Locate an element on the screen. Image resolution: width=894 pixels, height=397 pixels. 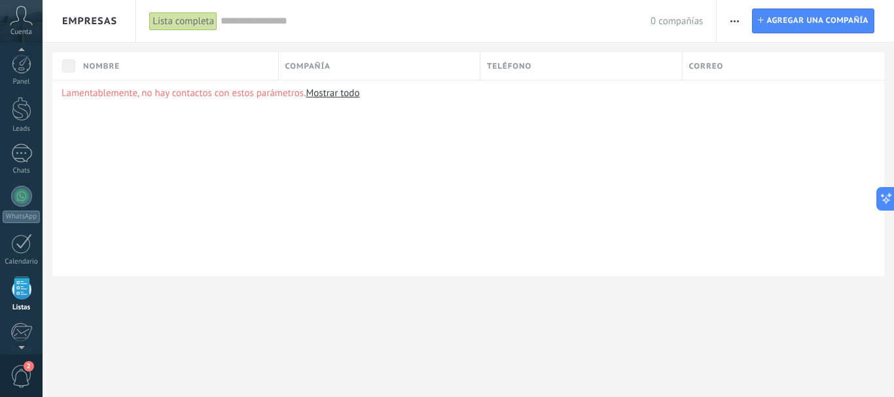
p: Lamentablemente, no hay contactos con estos parámetros. is located at coordinates (468, 93).